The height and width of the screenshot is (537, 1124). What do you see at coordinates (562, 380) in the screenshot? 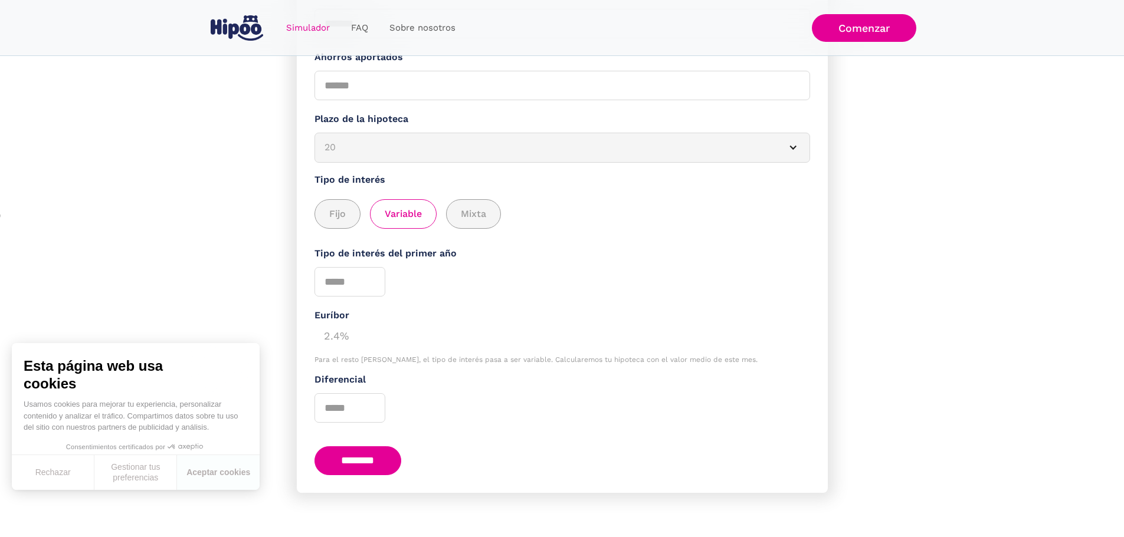
I see `label: Diferencial` at bounding box center [562, 380].